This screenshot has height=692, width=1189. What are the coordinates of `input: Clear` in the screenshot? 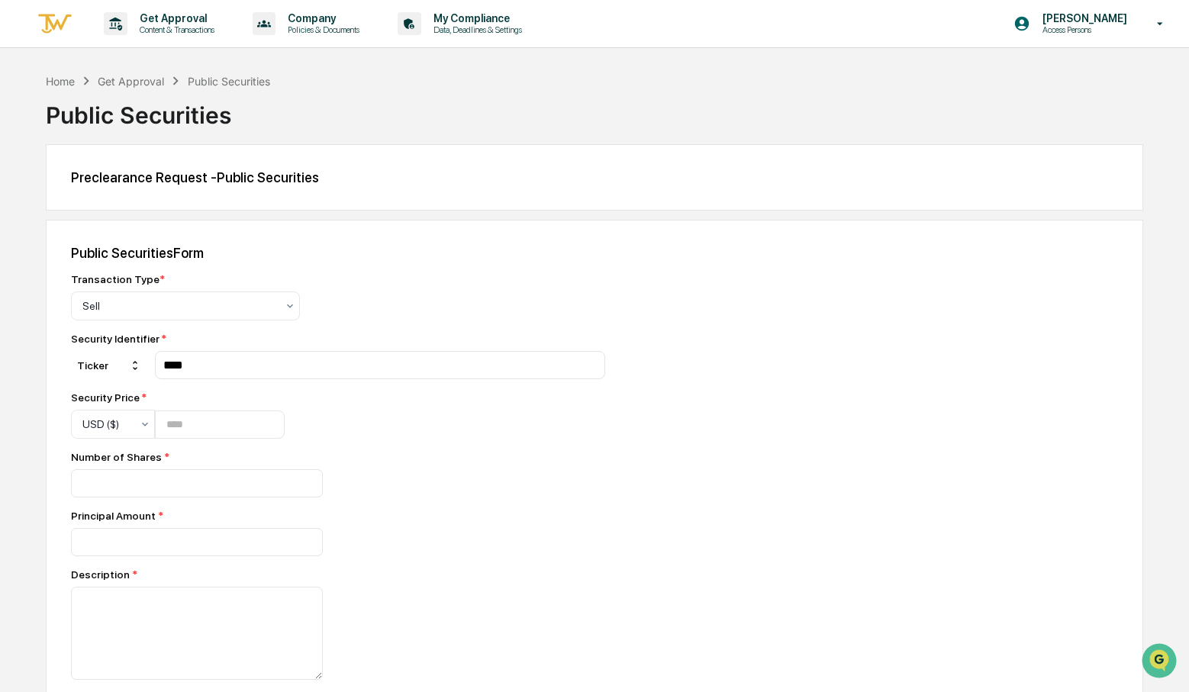 It's located at (146, 76).